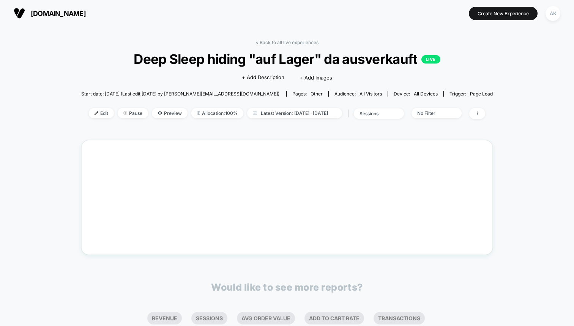 This screenshot has width=574, height=326. I want to click on div: Pages:, so click(308, 93).